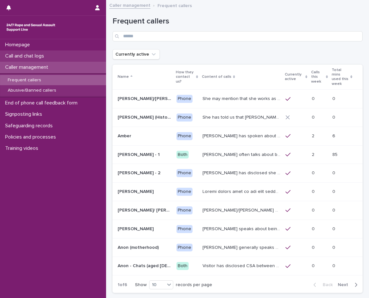  Describe the element at coordinates (26, 56) in the screenshot. I see `p: Call and chat logs` at that location.